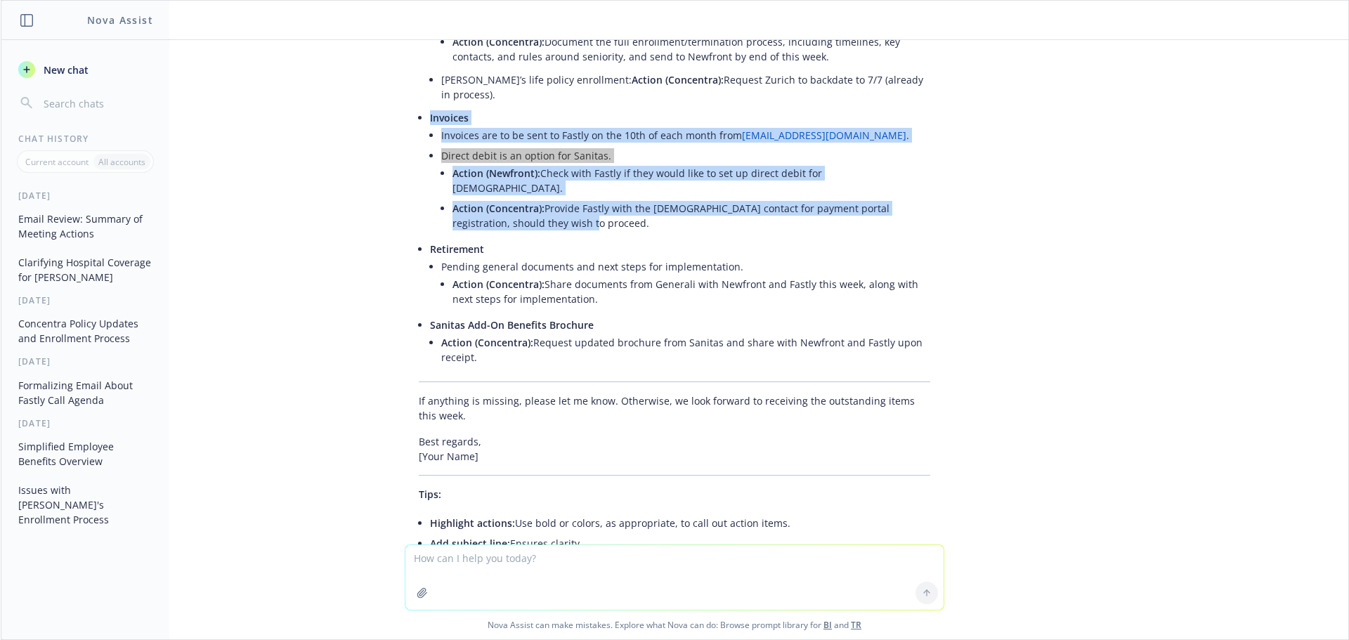 The height and width of the screenshot is (640, 1349). Describe the element at coordinates (122, 162) in the screenshot. I see `p: All accounts` at that location.